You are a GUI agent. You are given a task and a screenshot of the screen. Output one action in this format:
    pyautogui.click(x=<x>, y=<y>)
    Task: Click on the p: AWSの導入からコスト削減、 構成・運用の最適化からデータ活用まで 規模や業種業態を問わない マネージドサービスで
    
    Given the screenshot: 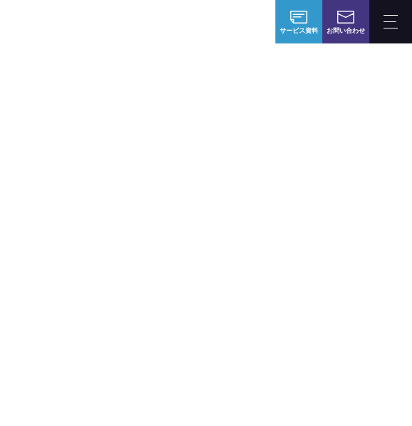 What is the action you would take?
    pyautogui.click(x=206, y=169)
    